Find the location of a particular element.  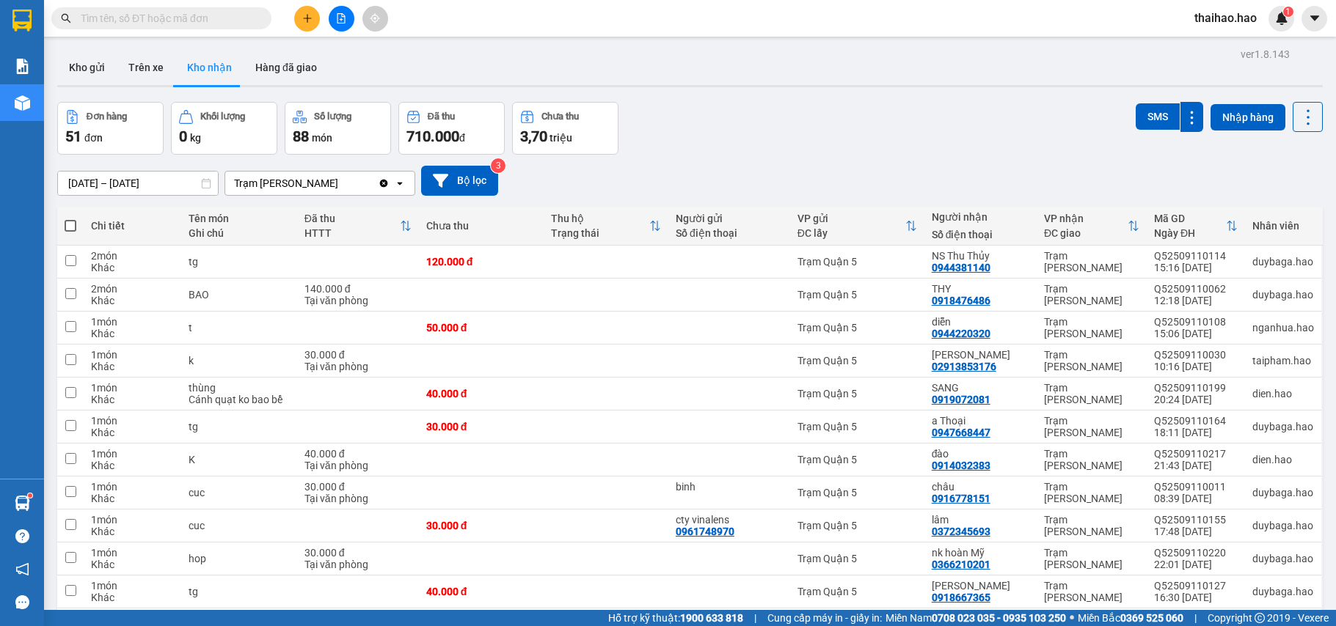

strong: 0708 023 035 - 0935 103 250 is located at coordinates (998, 618).